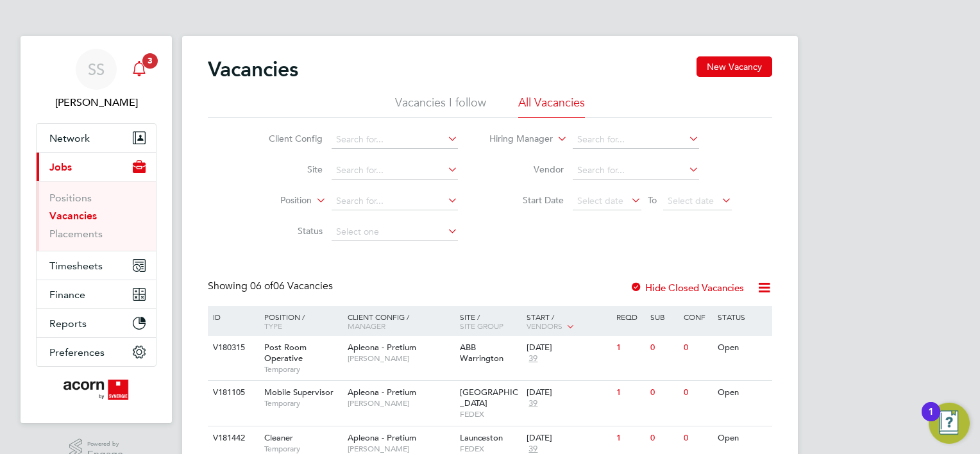  What do you see at coordinates (96, 230) in the screenshot?
I see `nav: Main navigation` at bounding box center [96, 230].